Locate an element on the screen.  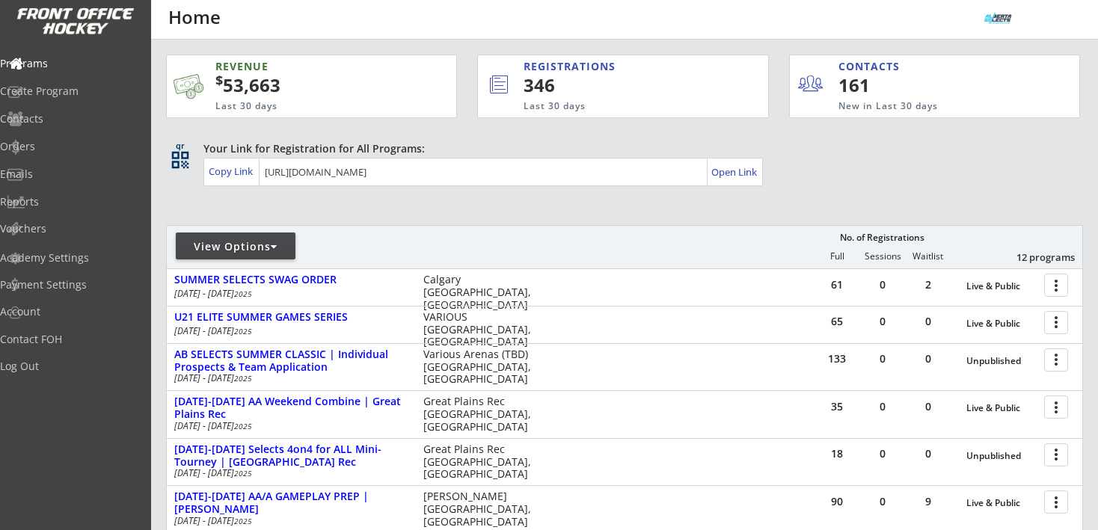
div: REGISTRATIONS is located at coordinates (612, 67).